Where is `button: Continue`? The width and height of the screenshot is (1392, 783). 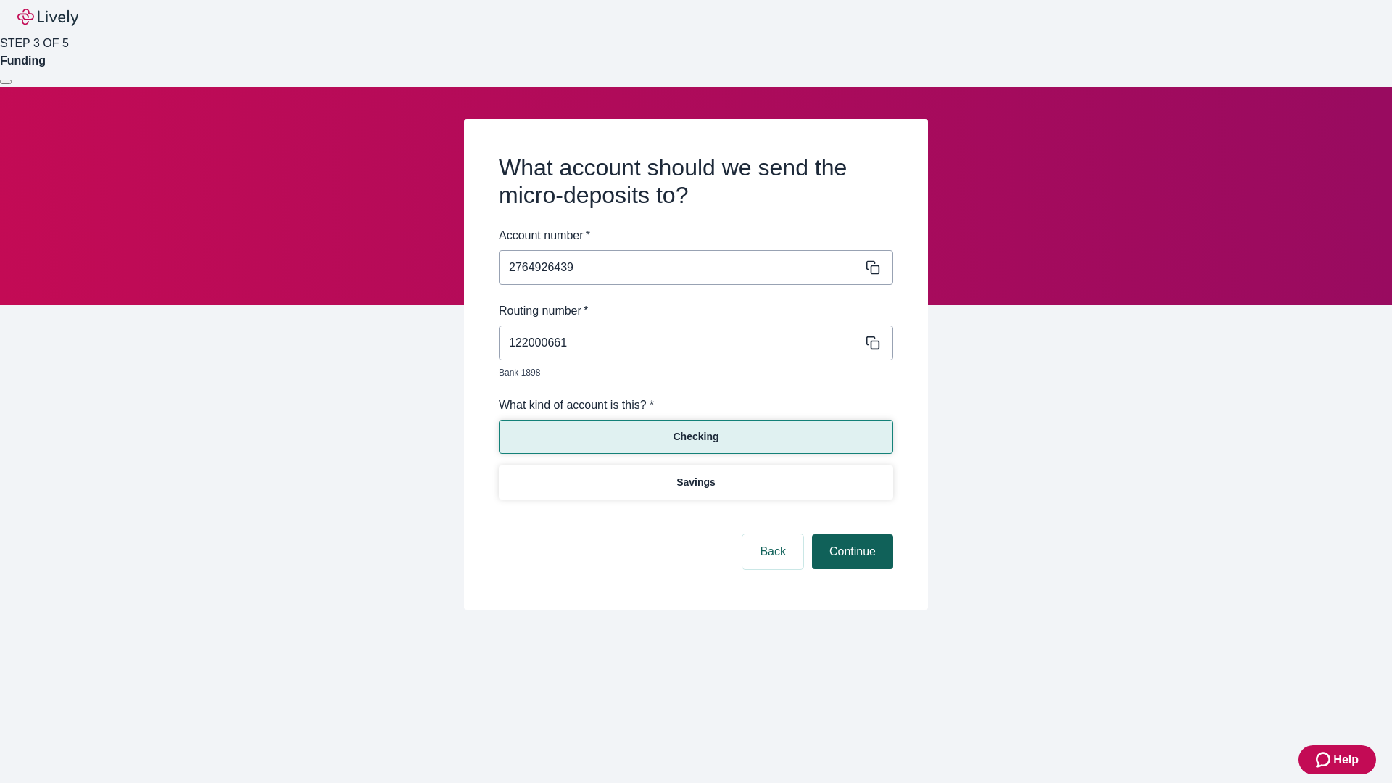 button: Continue is located at coordinates (853, 552).